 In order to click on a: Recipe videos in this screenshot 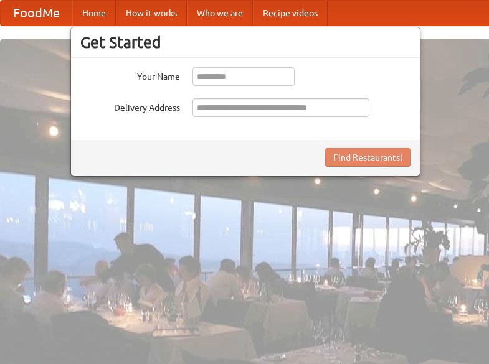, I will do `click(290, 13)`.